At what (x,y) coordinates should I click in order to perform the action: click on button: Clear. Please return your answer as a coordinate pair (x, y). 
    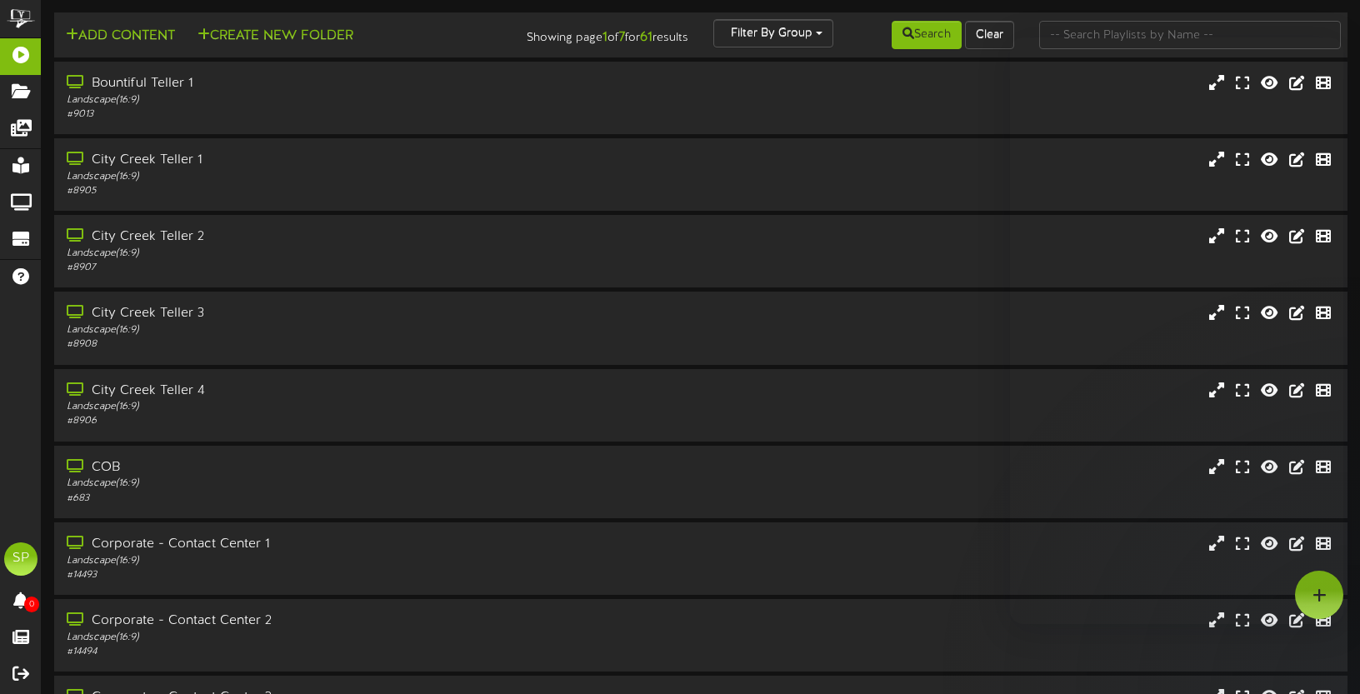
    Looking at the image, I should click on (989, 35).